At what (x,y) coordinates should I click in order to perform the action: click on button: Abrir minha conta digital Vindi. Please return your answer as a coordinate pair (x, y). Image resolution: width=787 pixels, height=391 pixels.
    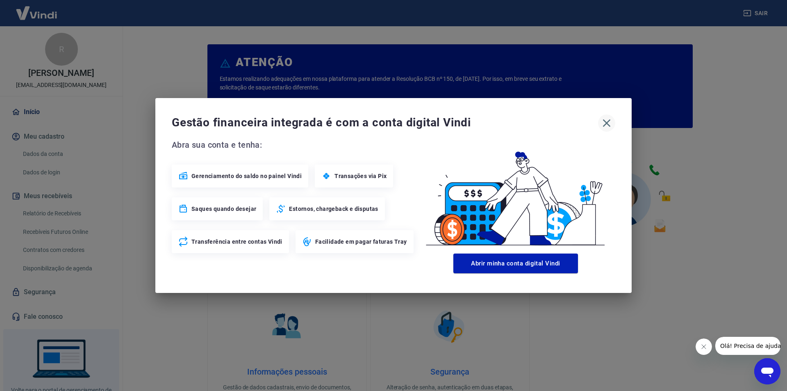
    Looking at the image, I should click on (516, 263).